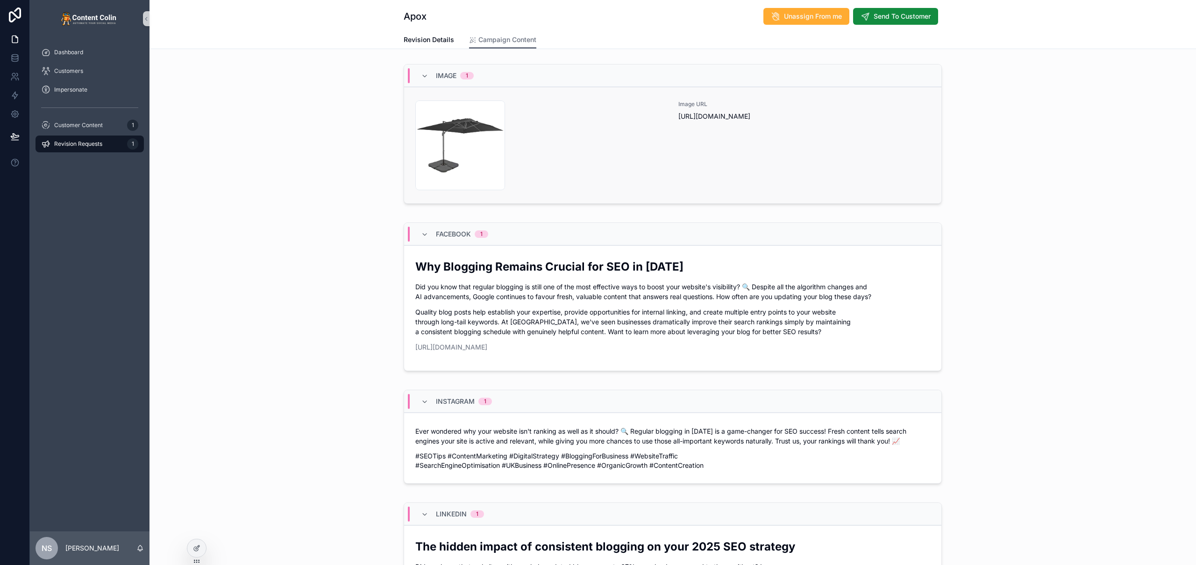 The height and width of the screenshot is (565, 1196). I want to click on div: scrollable content, so click(90, 101).